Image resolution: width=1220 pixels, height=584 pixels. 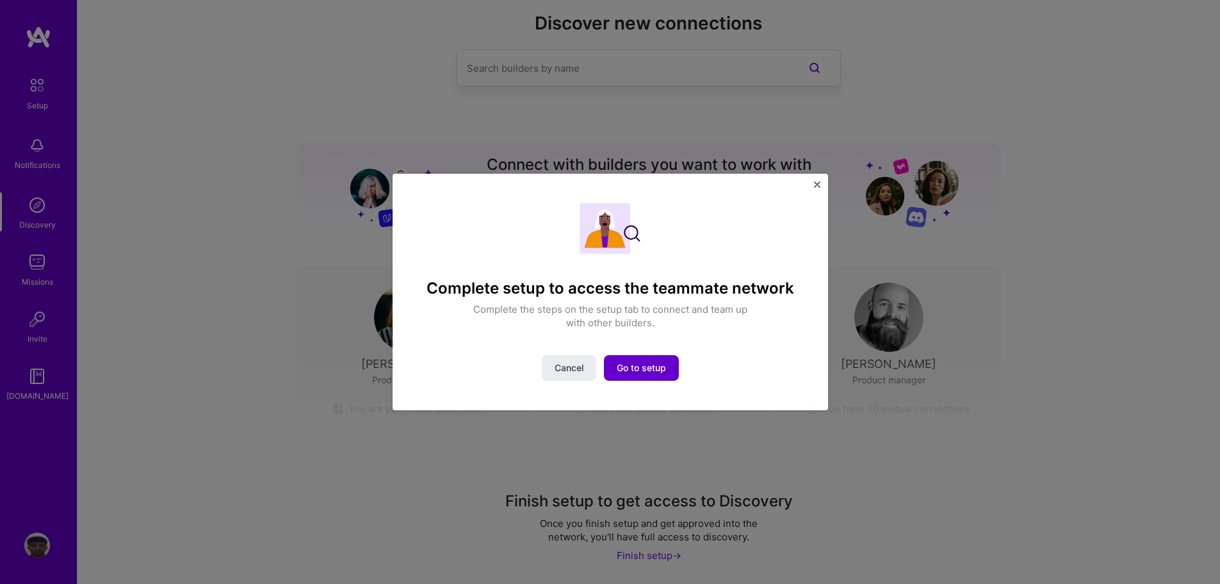 What do you see at coordinates (610, 228) in the screenshot?
I see `img: Complete setup illustration` at bounding box center [610, 228].